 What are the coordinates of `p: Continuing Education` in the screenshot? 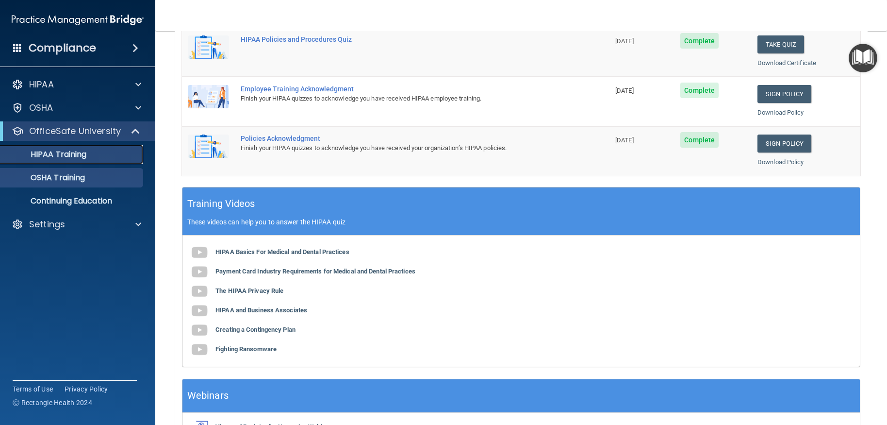 It's located at (72, 201).